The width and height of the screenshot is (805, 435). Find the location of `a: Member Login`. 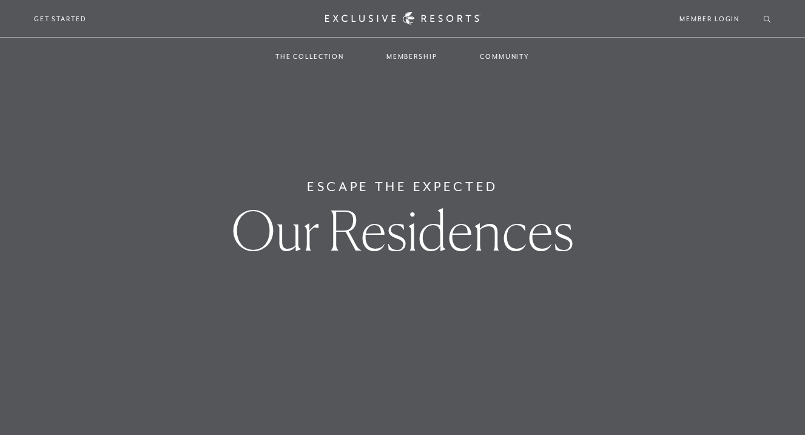

a: Member Login is located at coordinates (709, 19).